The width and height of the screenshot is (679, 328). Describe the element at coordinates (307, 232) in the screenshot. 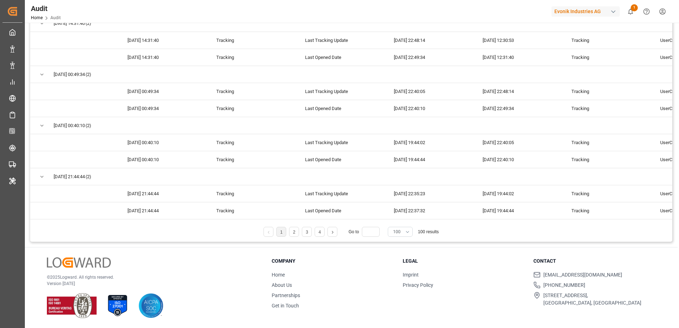

I see `li: 3` at that location.